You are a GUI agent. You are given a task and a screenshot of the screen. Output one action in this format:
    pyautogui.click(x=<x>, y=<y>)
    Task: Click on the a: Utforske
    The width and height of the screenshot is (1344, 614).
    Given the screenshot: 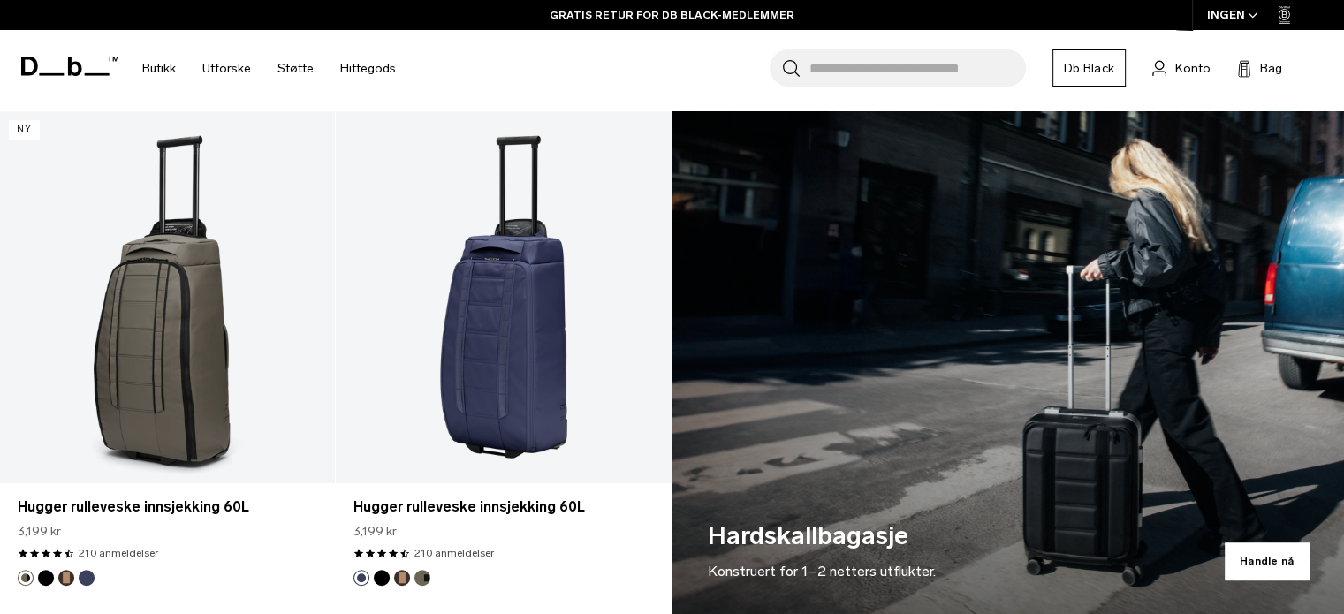 What is the action you would take?
    pyautogui.click(x=226, y=68)
    